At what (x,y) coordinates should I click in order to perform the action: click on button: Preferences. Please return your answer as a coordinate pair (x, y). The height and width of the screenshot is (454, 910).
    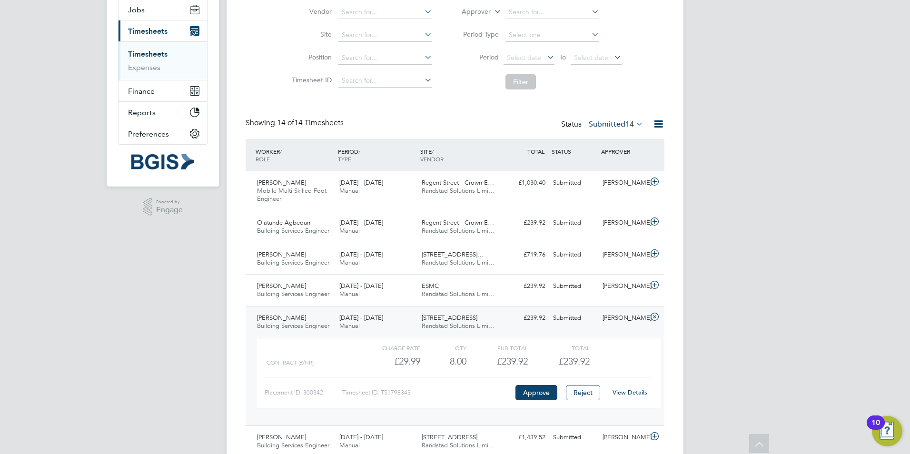
    Looking at the image, I should click on (163, 134).